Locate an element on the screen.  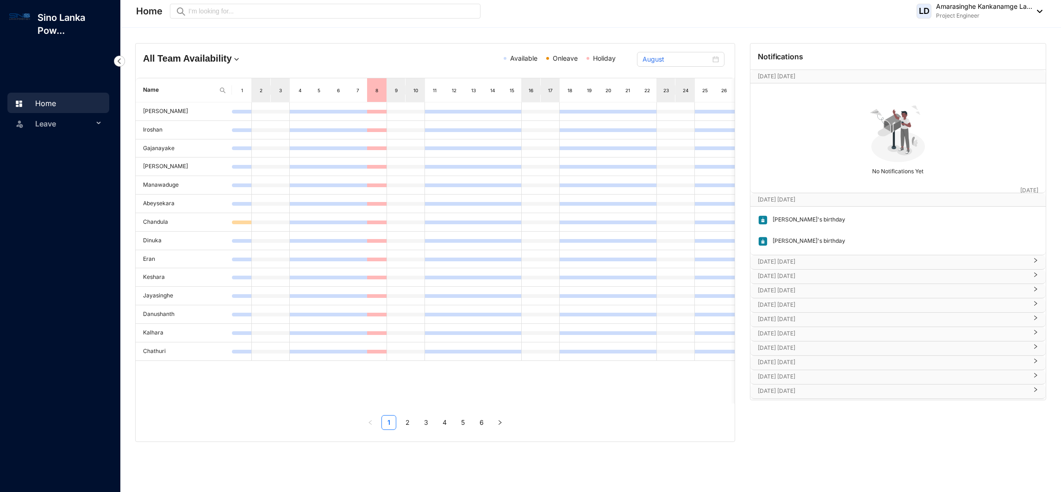
p: Project Engineer is located at coordinates (984, 16).